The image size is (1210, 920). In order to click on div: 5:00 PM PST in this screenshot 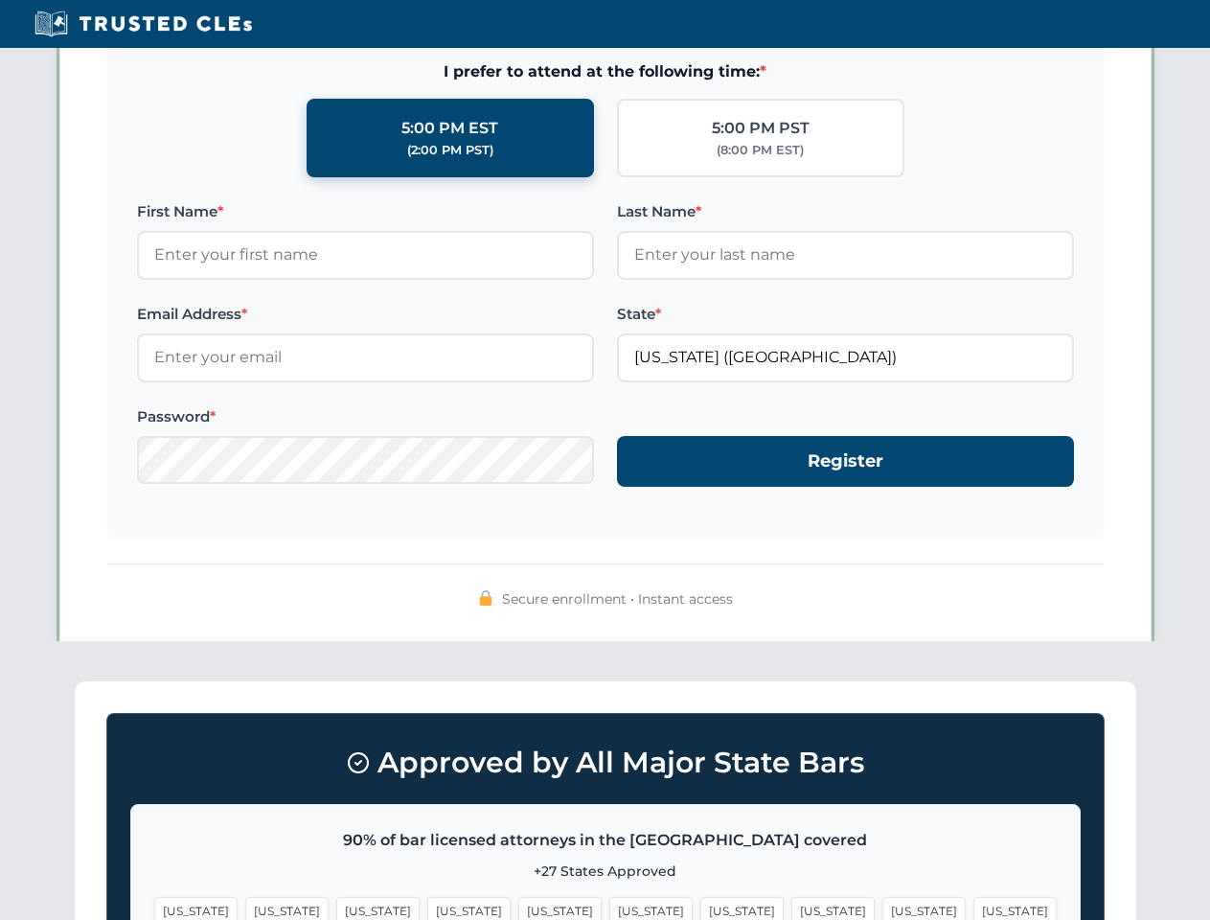, I will do `click(761, 128)`.